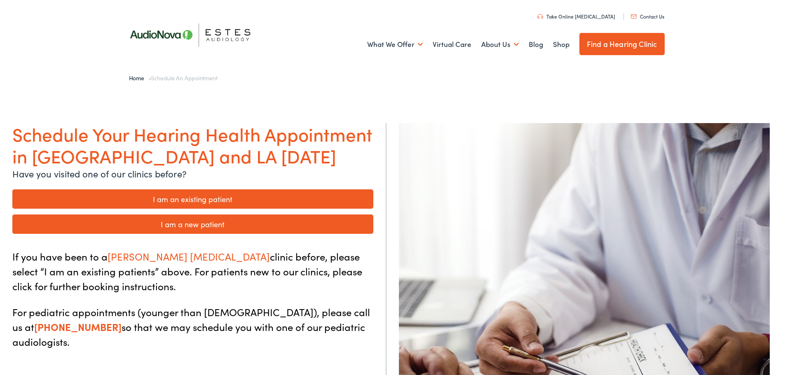 This screenshot has height=375, width=785. What do you see at coordinates (561, 45) in the screenshot?
I see `a: Shop` at bounding box center [561, 45].